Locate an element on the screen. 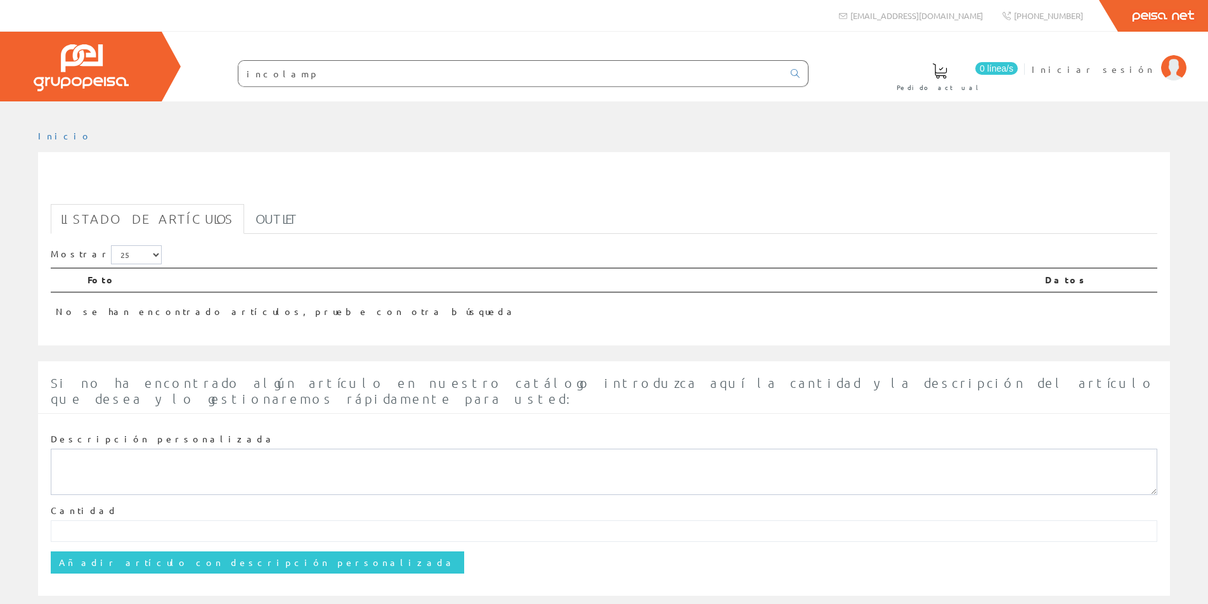 The height and width of the screenshot is (604, 1208). span: Iniciar sesión is located at coordinates (1093, 69).